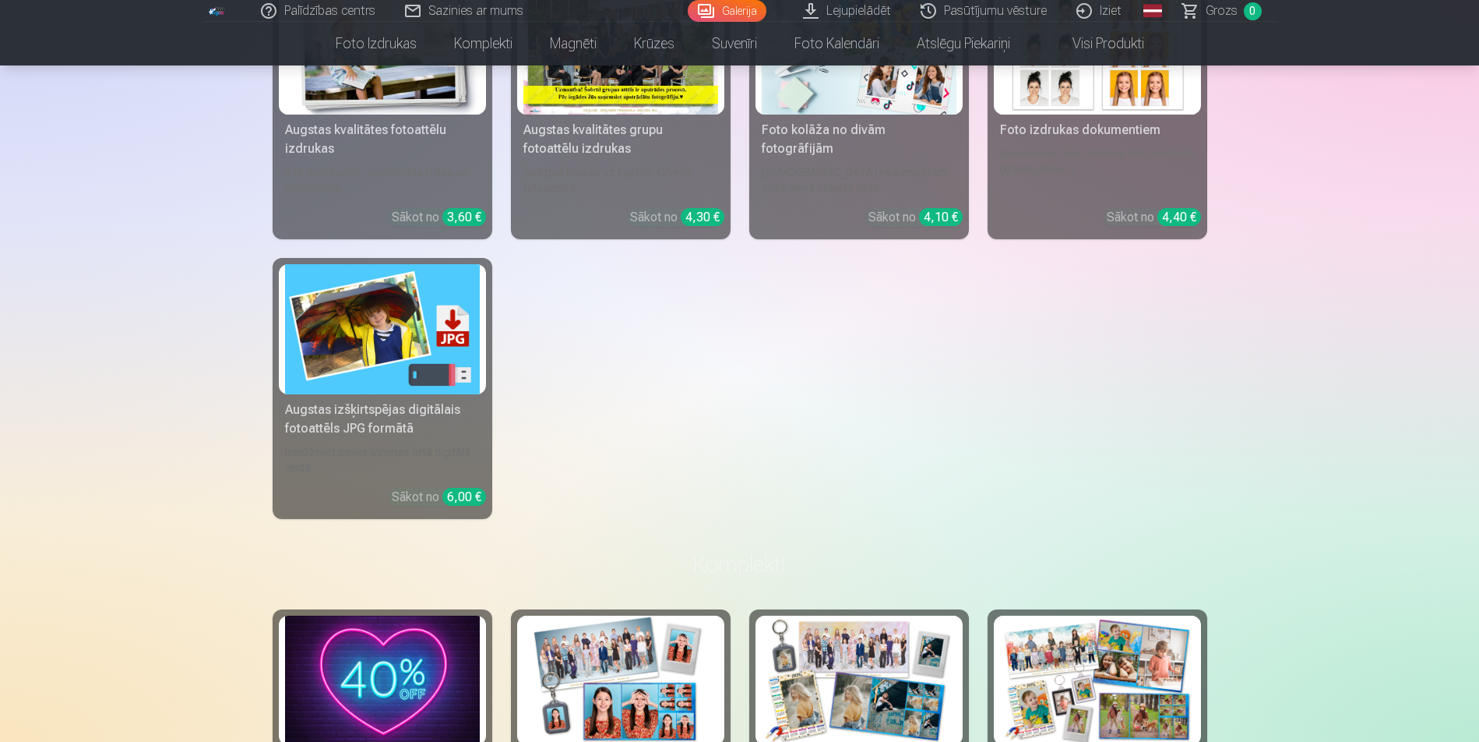  I want to click on a: Suvenīri, so click(735, 44).